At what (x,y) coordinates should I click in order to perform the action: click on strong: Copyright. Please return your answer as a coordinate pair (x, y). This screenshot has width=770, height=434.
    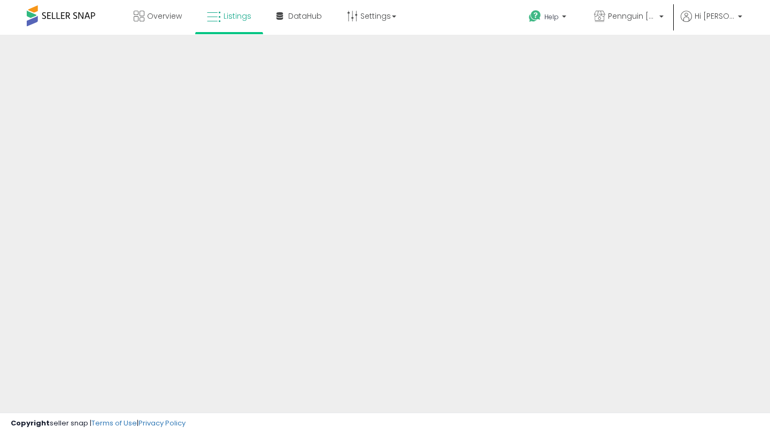
    Looking at the image, I should click on (30, 423).